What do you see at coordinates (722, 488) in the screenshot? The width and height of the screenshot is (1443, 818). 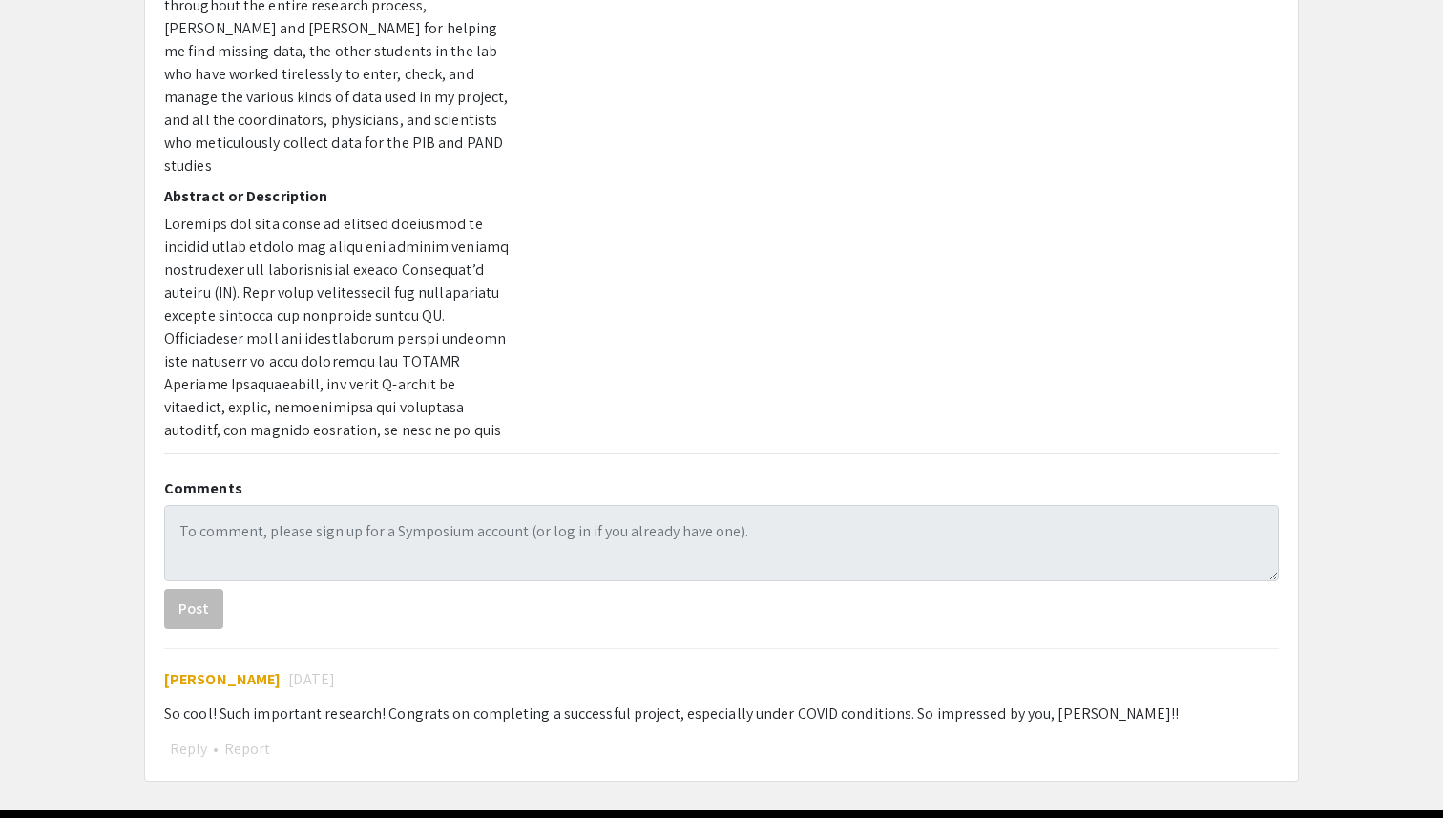 I see `h2: Comments` at bounding box center [722, 488].